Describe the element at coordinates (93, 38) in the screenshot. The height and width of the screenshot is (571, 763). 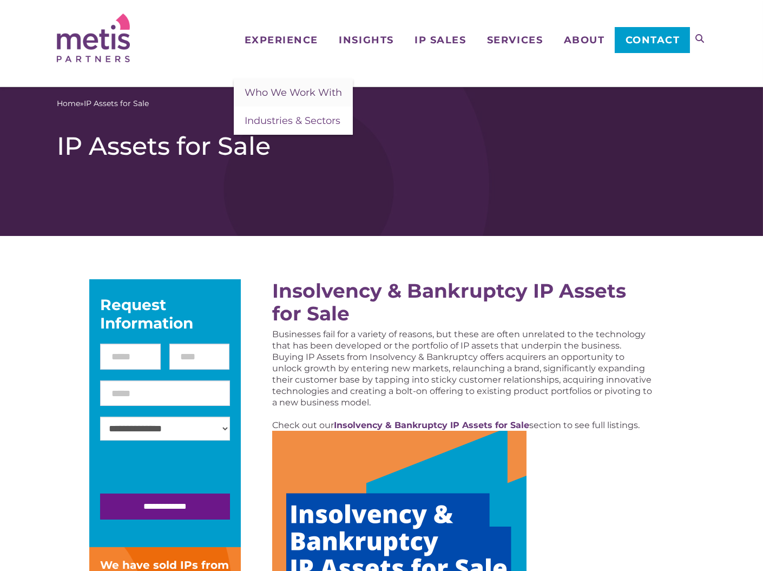
I see `img: Metis Partners` at that location.